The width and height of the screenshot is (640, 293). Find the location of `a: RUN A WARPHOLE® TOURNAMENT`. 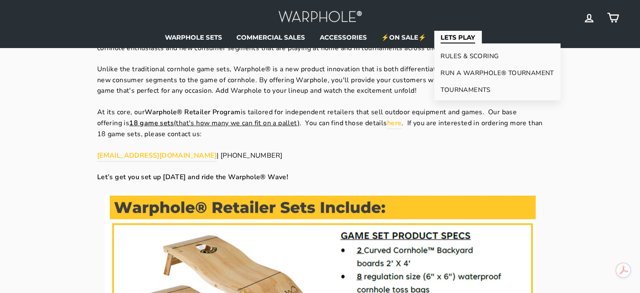

a: RUN A WARPHOLE® TOURNAMENT is located at coordinates (497, 73).